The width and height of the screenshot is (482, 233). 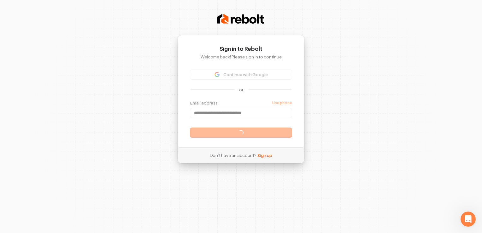 What do you see at coordinates (265, 155) in the screenshot?
I see `a: Sign up` at bounding box center [265, 155].